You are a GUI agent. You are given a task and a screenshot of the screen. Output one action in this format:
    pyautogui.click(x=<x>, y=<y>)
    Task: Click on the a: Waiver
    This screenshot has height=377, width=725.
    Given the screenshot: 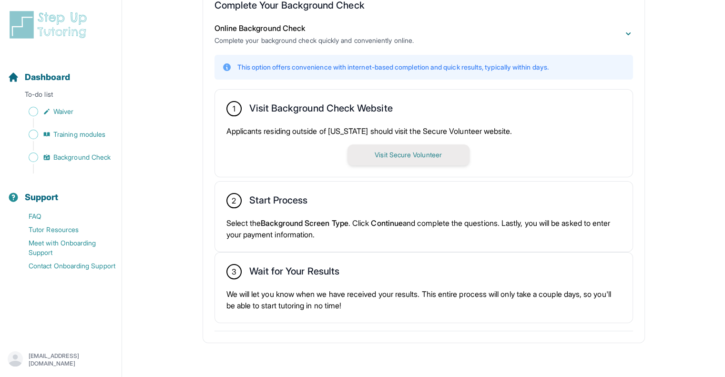 What is the action you would take?
    pyautogui.click(x=64, y=112)
    